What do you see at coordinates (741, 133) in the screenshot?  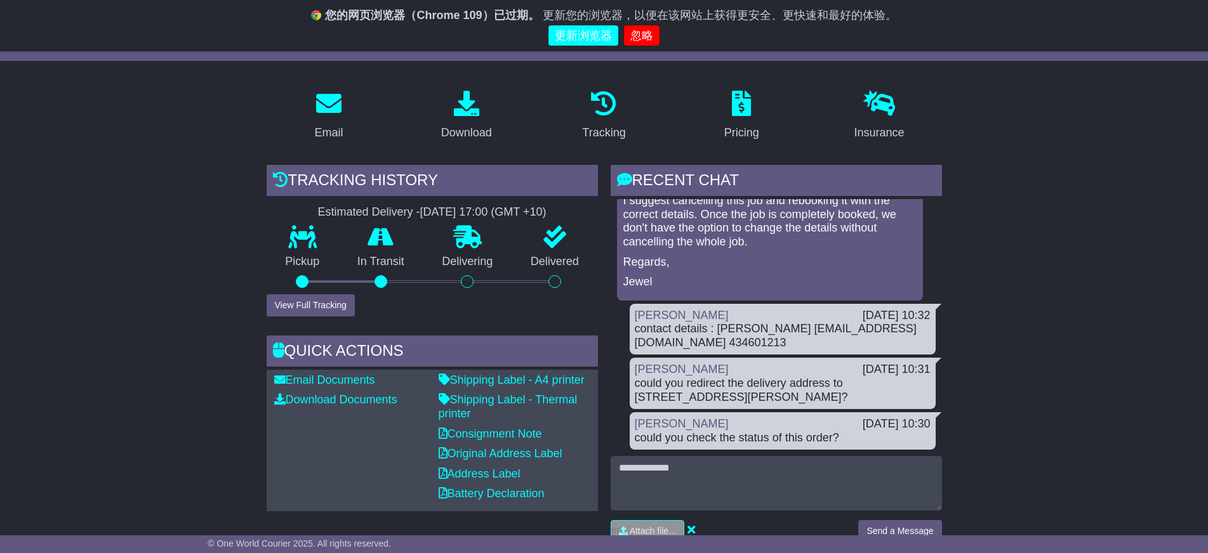 I see `div: Pricing` at bounding box center [741, 133].